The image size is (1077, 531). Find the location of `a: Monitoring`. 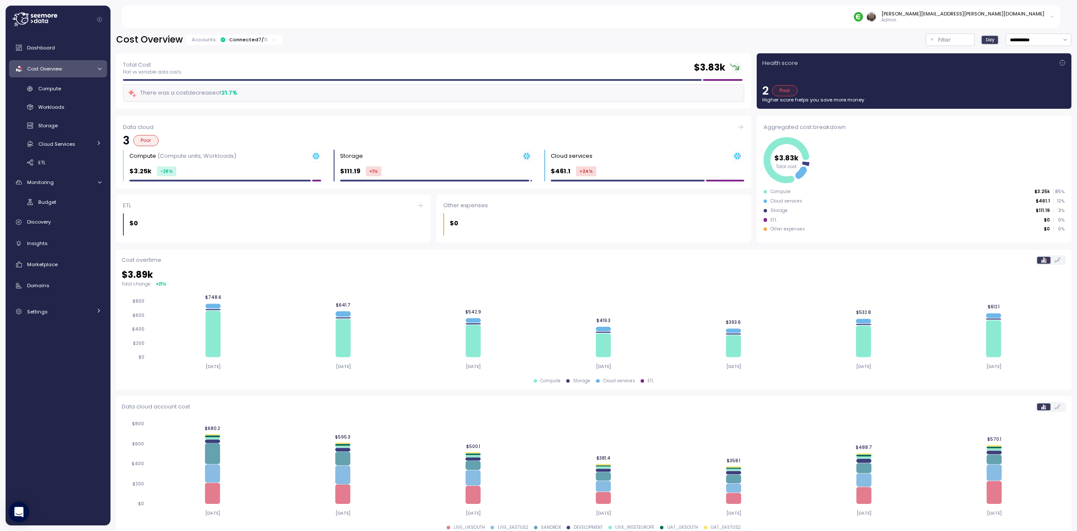

a: Monitoring is located at coordinates (58, 182).